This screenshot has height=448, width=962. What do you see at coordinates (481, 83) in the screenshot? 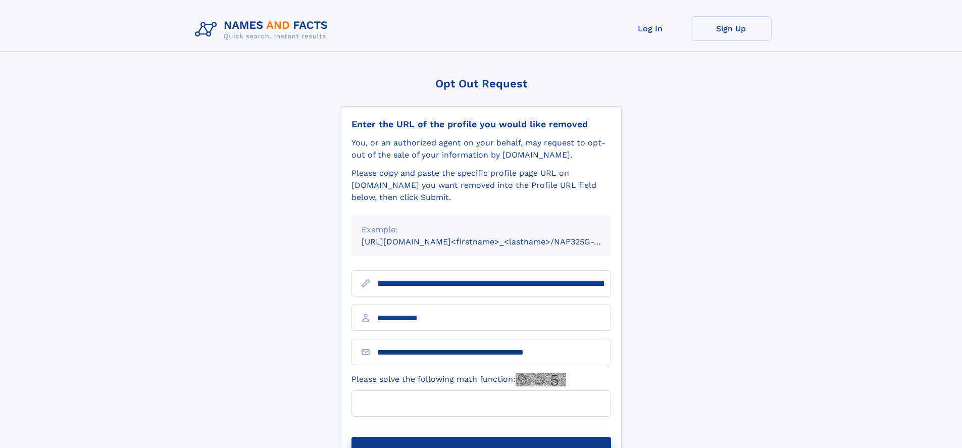
I see `div: Opt Out Request` at bounding box center [481, 83].